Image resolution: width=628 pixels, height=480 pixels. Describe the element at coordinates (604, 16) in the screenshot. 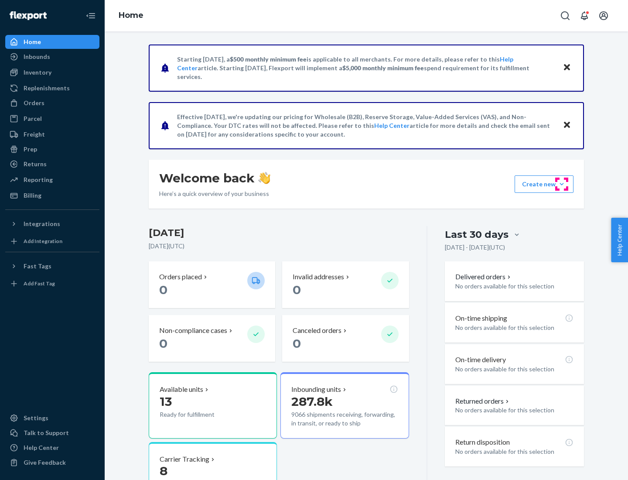

I see `button: Open account menu` at that location.